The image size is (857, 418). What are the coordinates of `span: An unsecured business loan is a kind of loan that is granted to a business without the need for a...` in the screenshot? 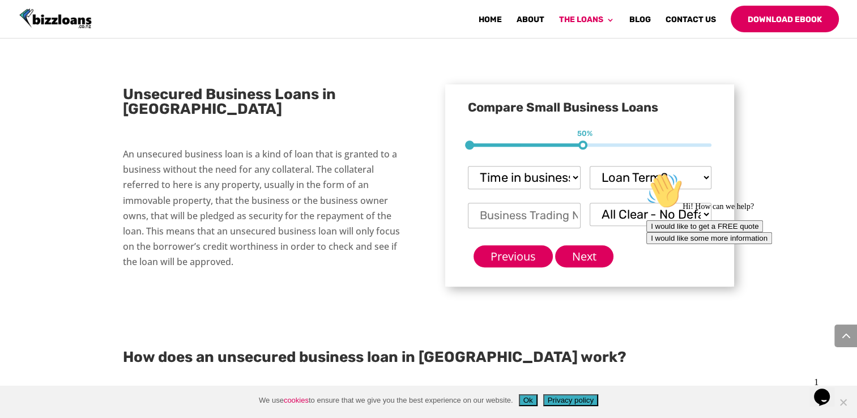 It's located at (261, 208).